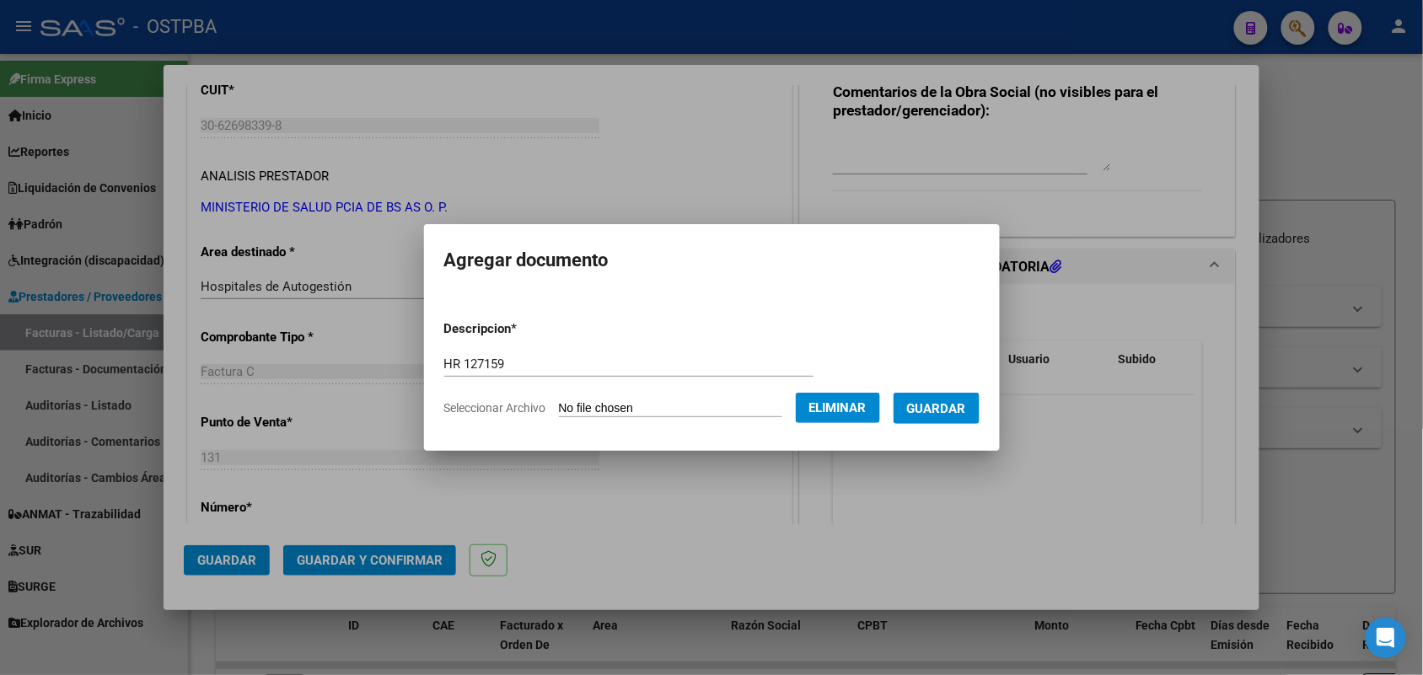 This screenshot has width=1423, height=675. Describe the element at coordinates (838, 408) in the screenshot. I see `button: Eliminar` at that location.